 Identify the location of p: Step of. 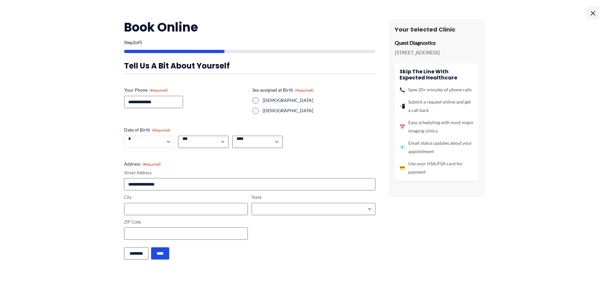
(250, 42).